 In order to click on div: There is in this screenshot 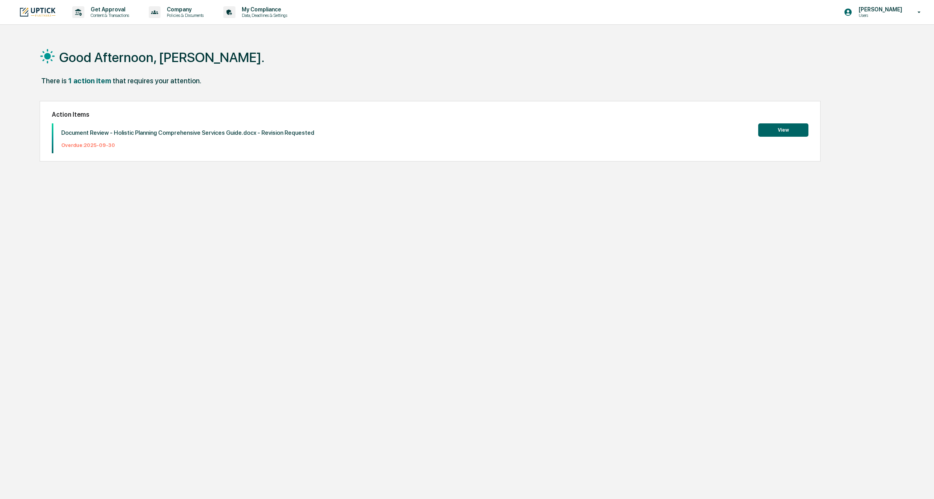, I will do `click(54, 80)`.